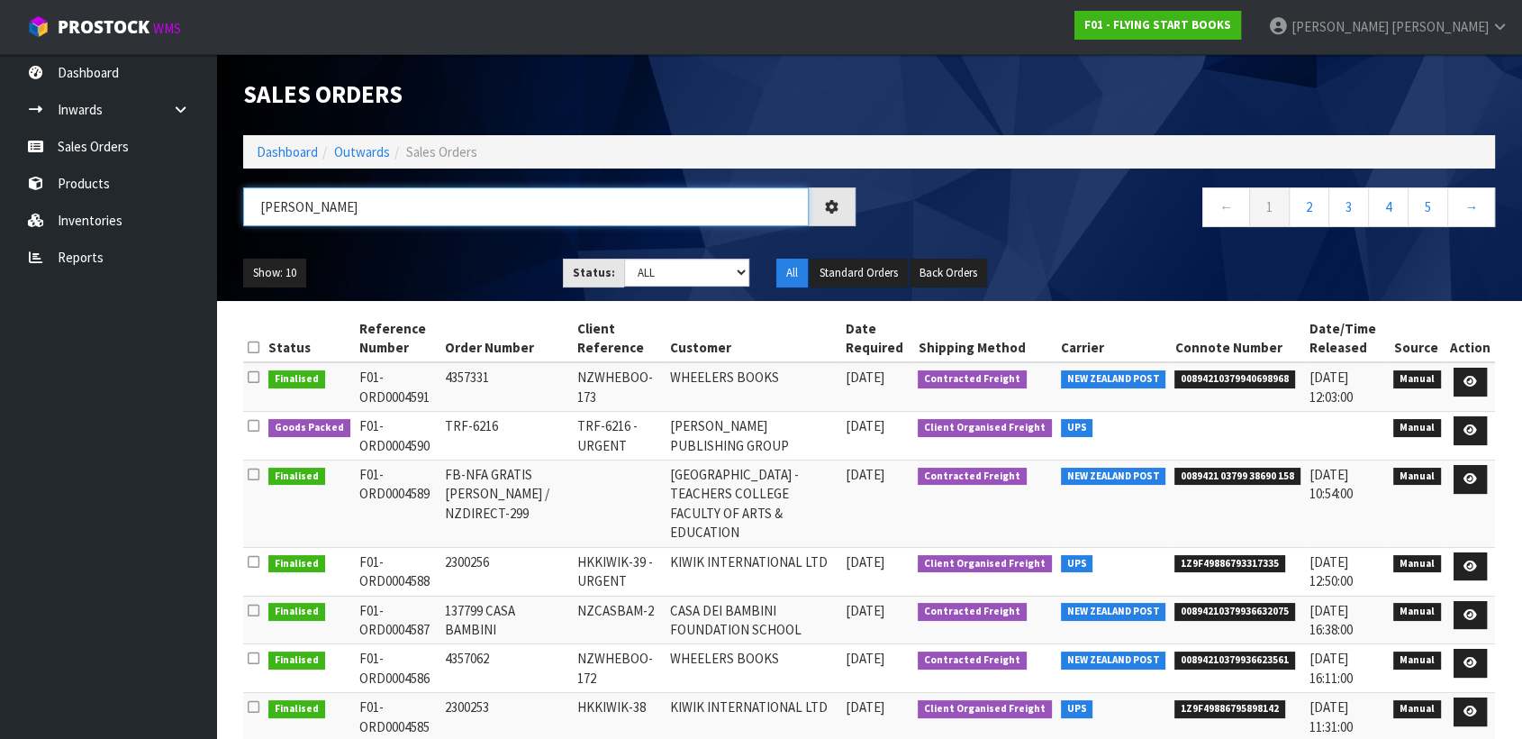 This screenshot has height=739, width=1522. What do you see at coordinates (167, 28) in the screenshot?
I see `small: WMS` at bounding box center [167, 28].